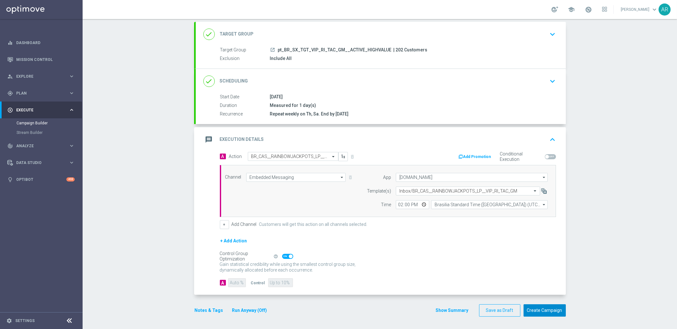 Image resolution: width=677 pixels, height=329 pixels. What do you see at coordinates (380, 34) in the screenshot?
I see `div: done Target Group keyboard_arrow_down` at bounding box center [380, 34].